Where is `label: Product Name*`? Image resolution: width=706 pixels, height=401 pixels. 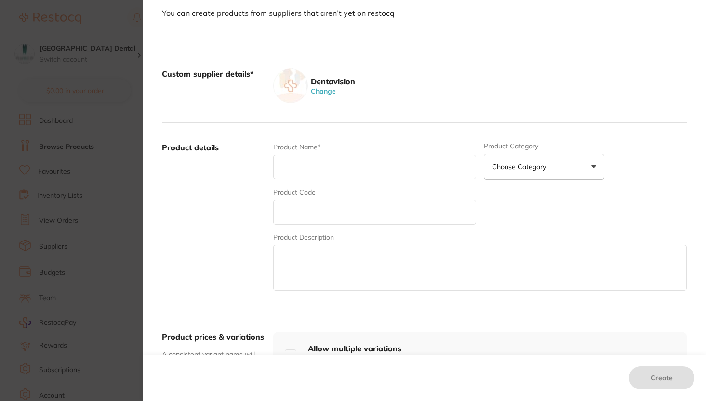
label: Product Name* is located at coordinates (297, 147).